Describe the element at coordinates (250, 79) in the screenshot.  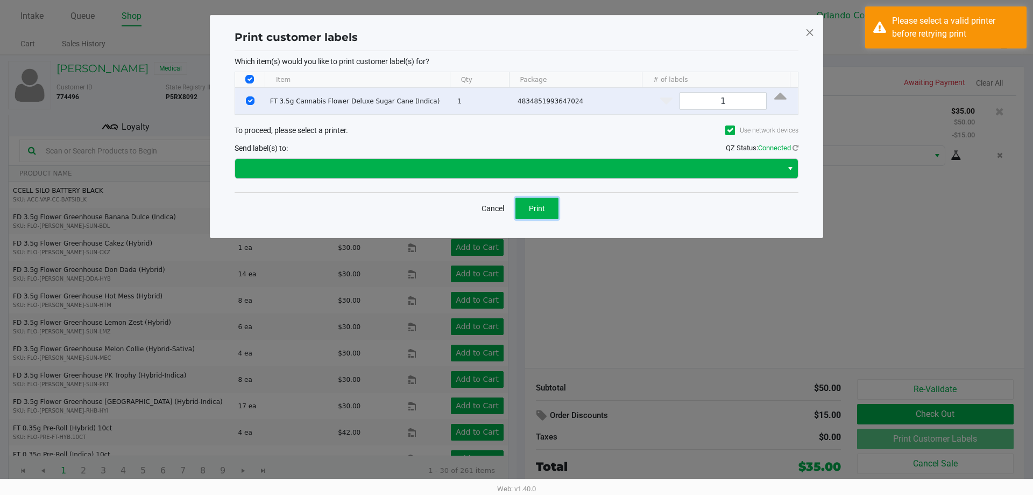
I see `input: Select All Rows` at that location.